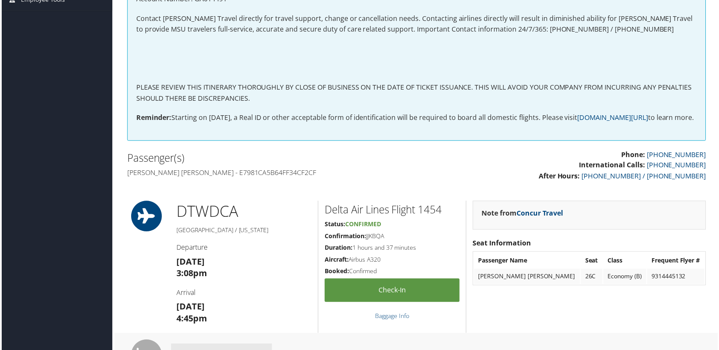 The image size is (719, 350). What do you see at coordinates (612, 166) in the screenshot?
I see `strong: International Calls:` at bounding box center [612, 166].